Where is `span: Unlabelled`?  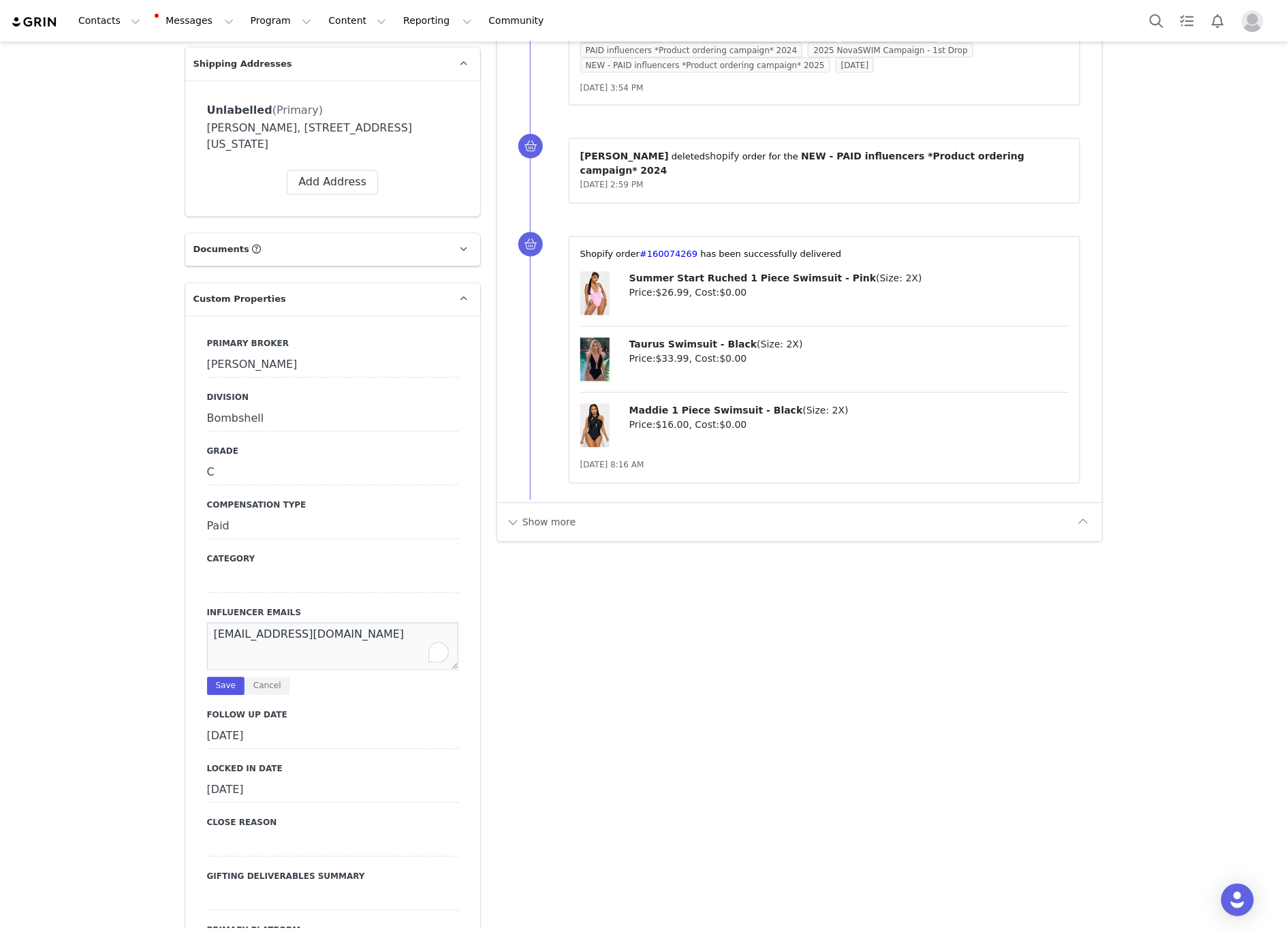 span: Unlabelled is located at coordinates (239, 110).